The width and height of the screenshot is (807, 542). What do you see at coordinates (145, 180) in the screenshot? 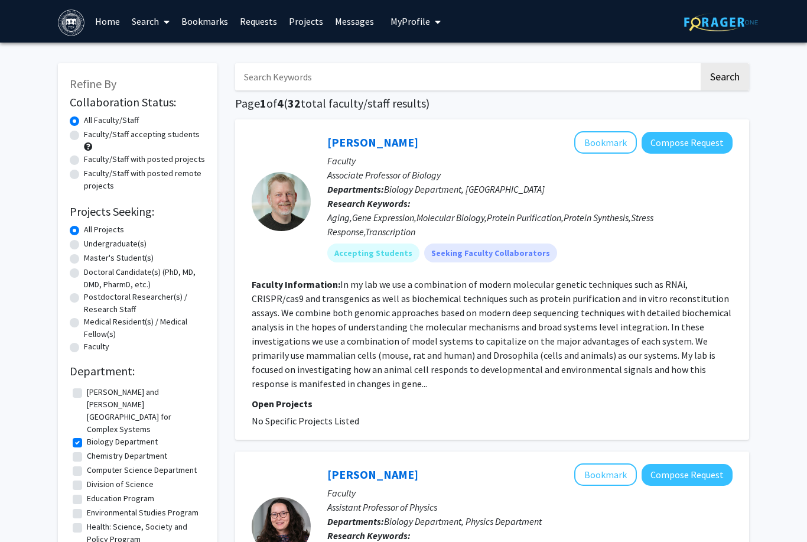
I see `label: Faculty/Staff with posted remote projects` at bounding box center [145, 180].